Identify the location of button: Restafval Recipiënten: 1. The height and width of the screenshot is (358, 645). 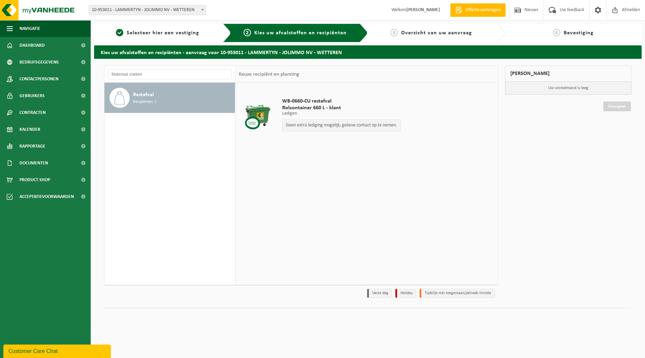
(170, 98).